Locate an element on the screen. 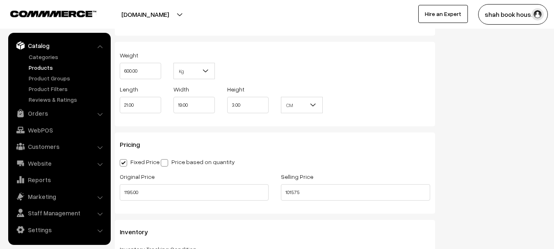 The height and width of the screenshot is (249, 554). a: Products is located at coordinates (67, 67).